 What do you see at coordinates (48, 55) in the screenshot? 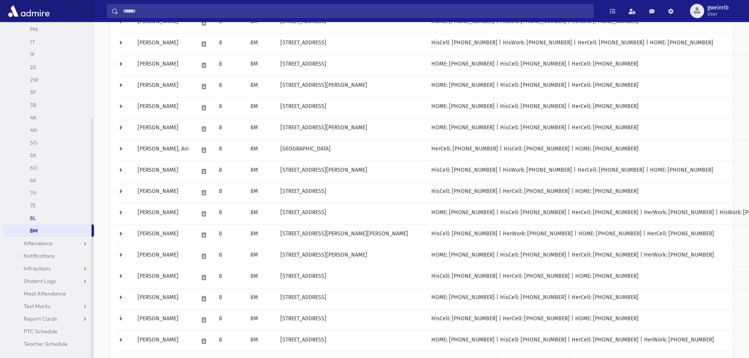
I see `a: 1F` at bounding box center [48, 55].